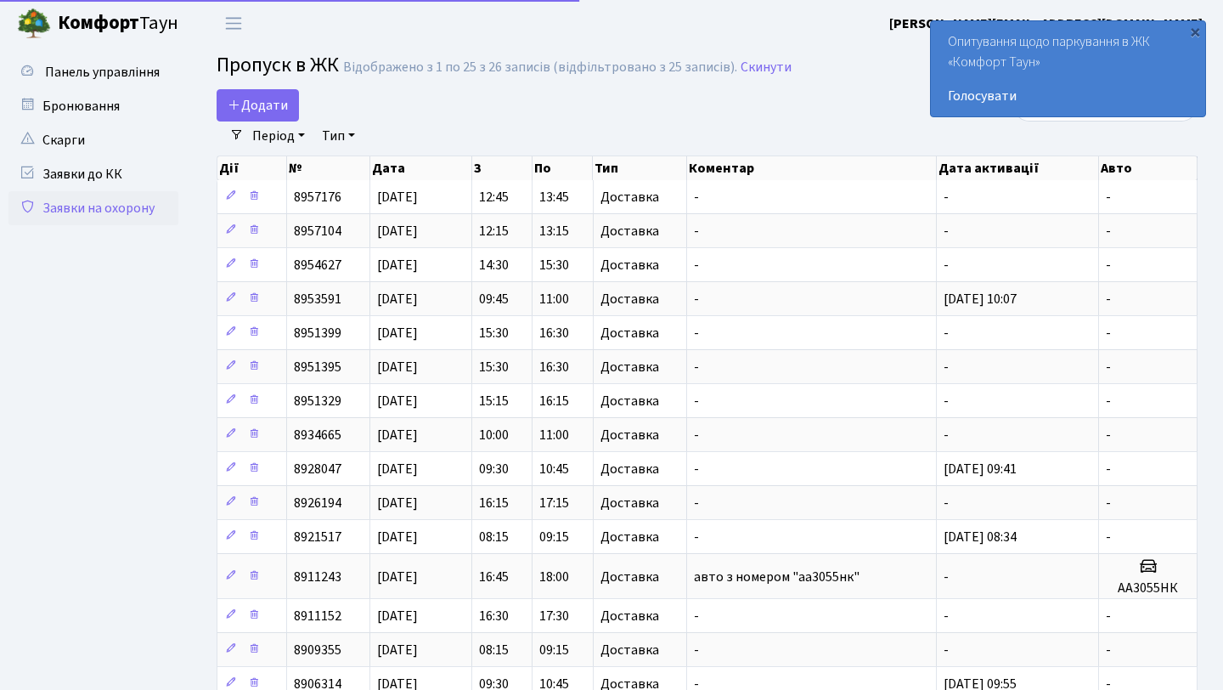 This screenshot has width=1223, height=690. Describe the element at coordinates (554, 577) in the screenshot. I see `span: 18:00` at that location.